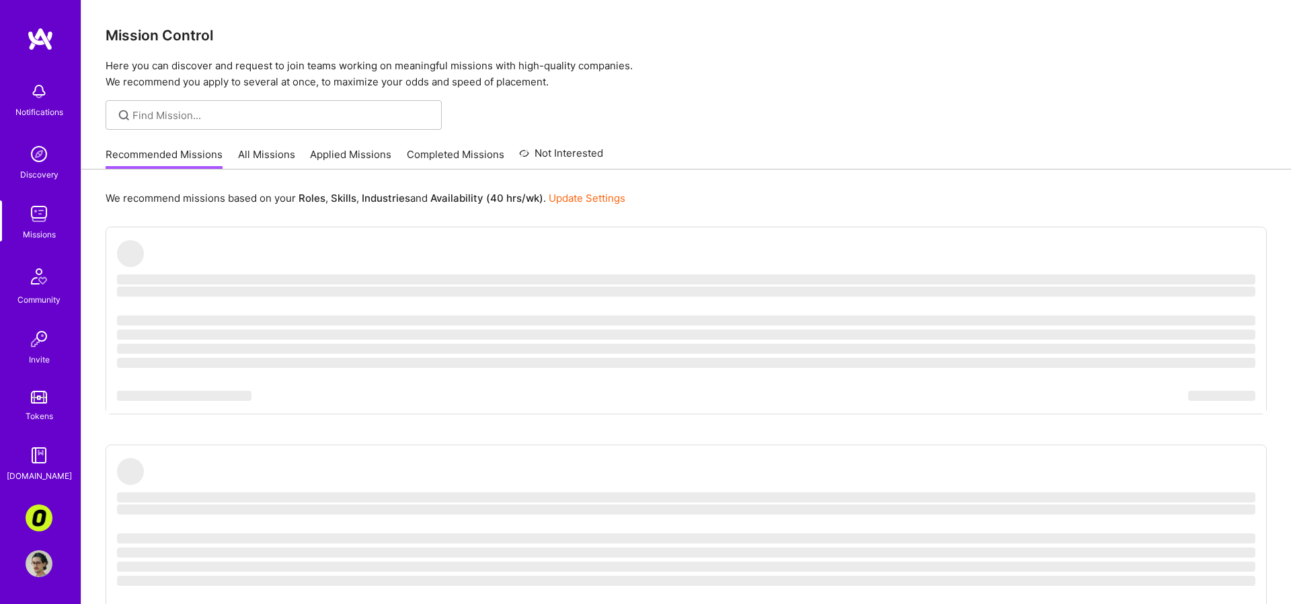  What do you see at coordinates (487, 198) in the screenshot?
I see `b: Availability (40 hrs/wk)` at bounding box center [487, 198].